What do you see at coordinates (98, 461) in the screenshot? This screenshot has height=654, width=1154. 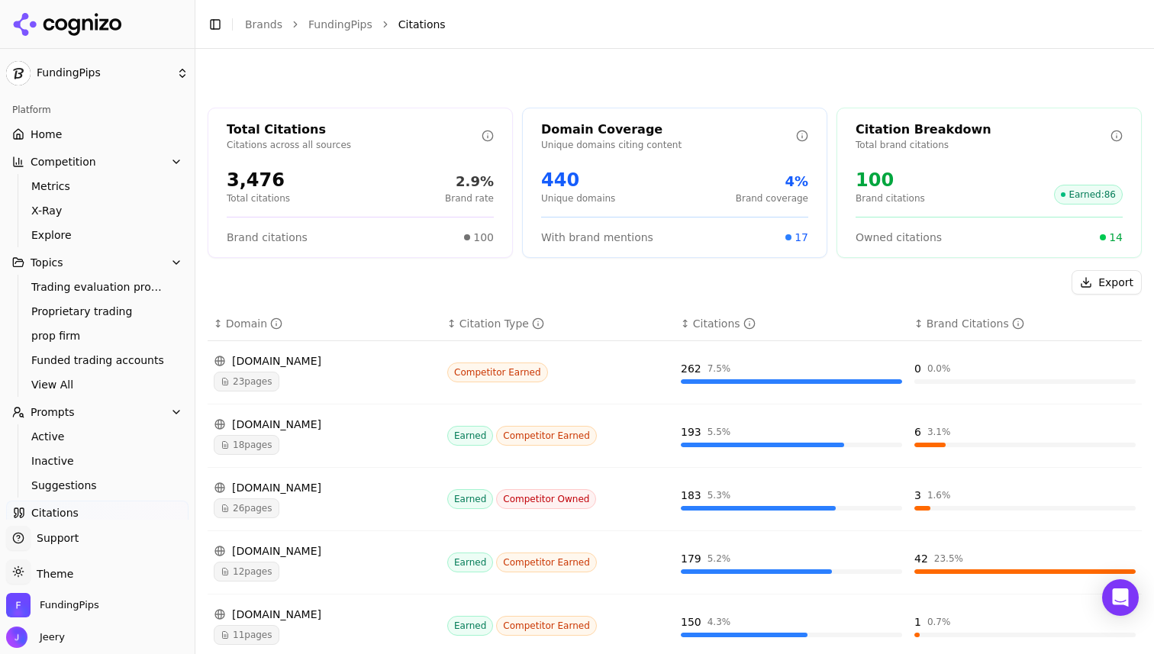 I see `span: Inactive` at bounding box center [98, 461].